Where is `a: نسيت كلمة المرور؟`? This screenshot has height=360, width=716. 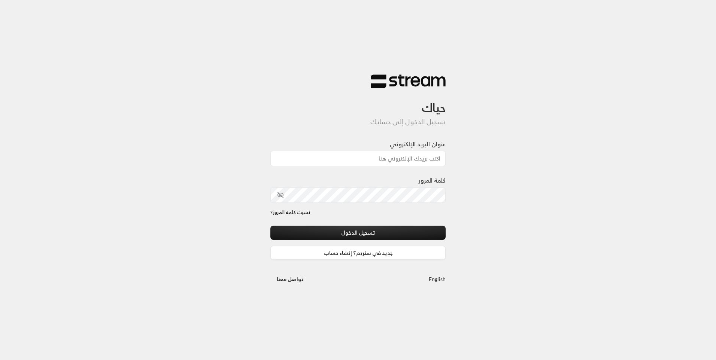 a: نسيت كلمة المرور؟ is located at coordinates (290, 213).